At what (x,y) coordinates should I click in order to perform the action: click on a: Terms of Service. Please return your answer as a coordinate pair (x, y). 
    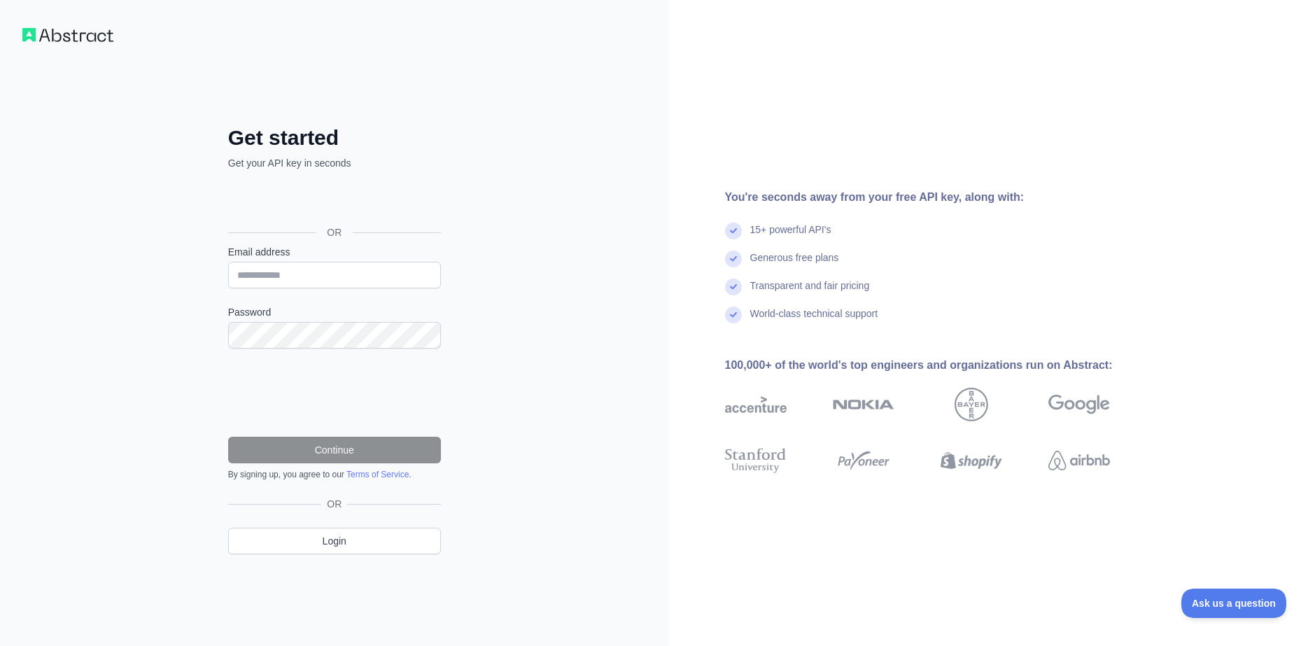
    Looking at the image, I should click on (377, 475).